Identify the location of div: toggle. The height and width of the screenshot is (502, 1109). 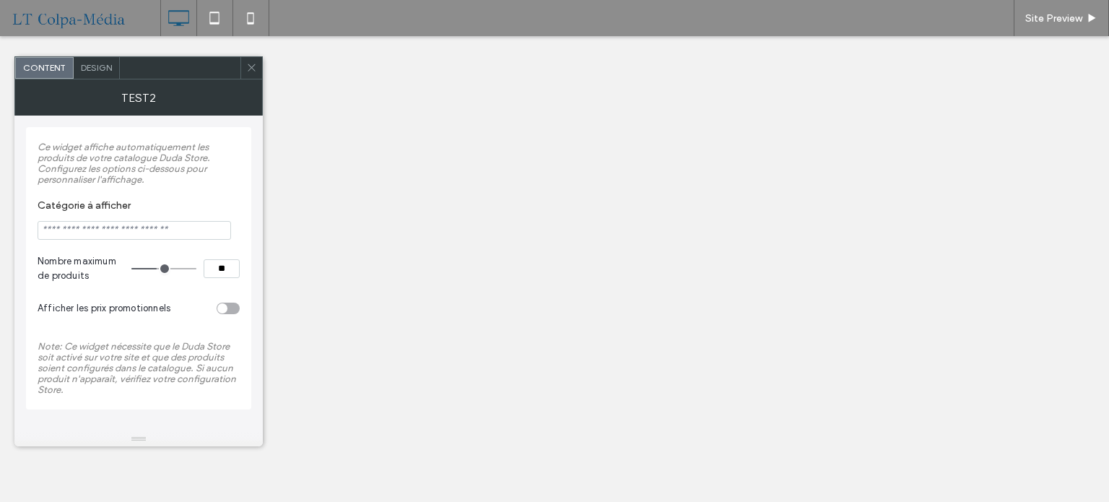
(228, 308).